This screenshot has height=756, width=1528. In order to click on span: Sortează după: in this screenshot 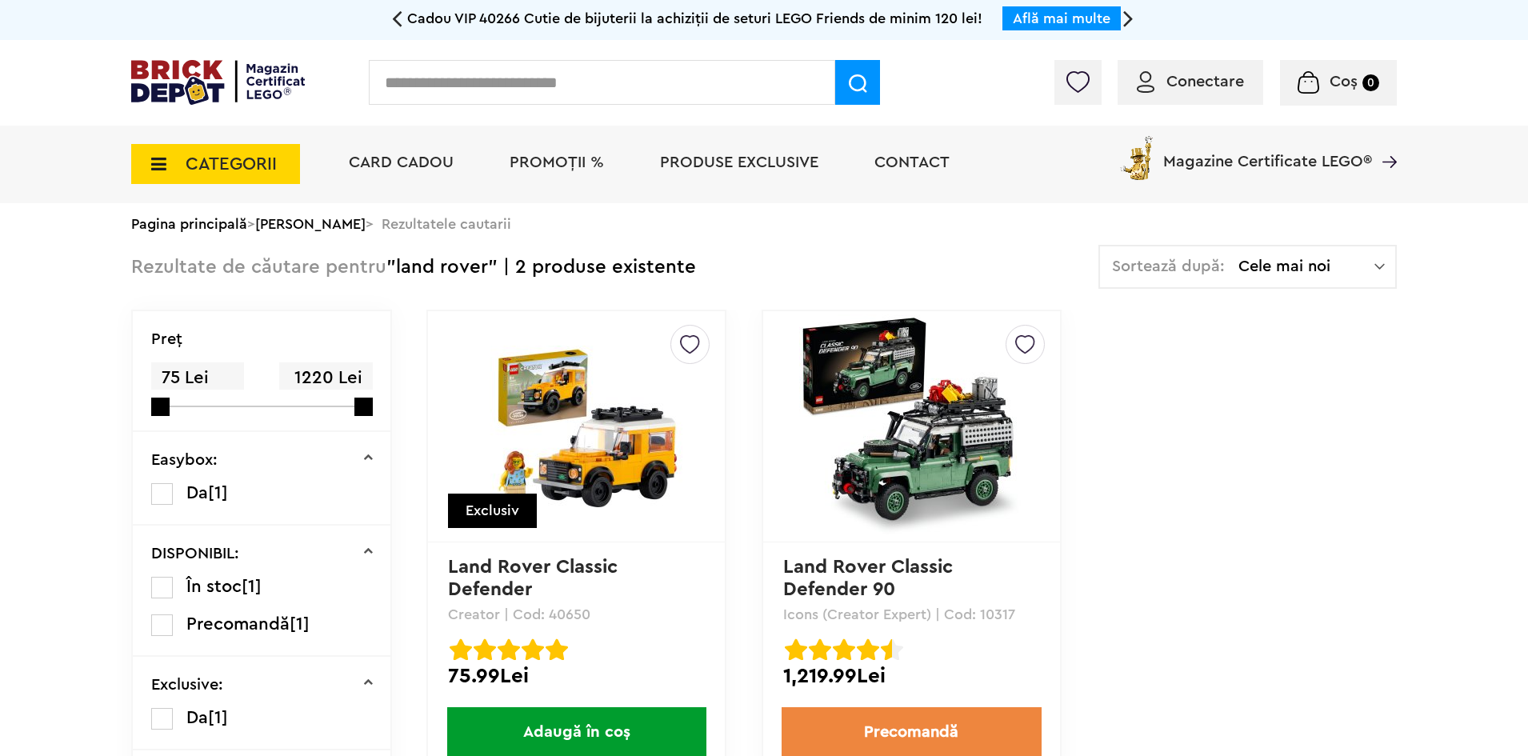, I will do `click(1168, 266)`.